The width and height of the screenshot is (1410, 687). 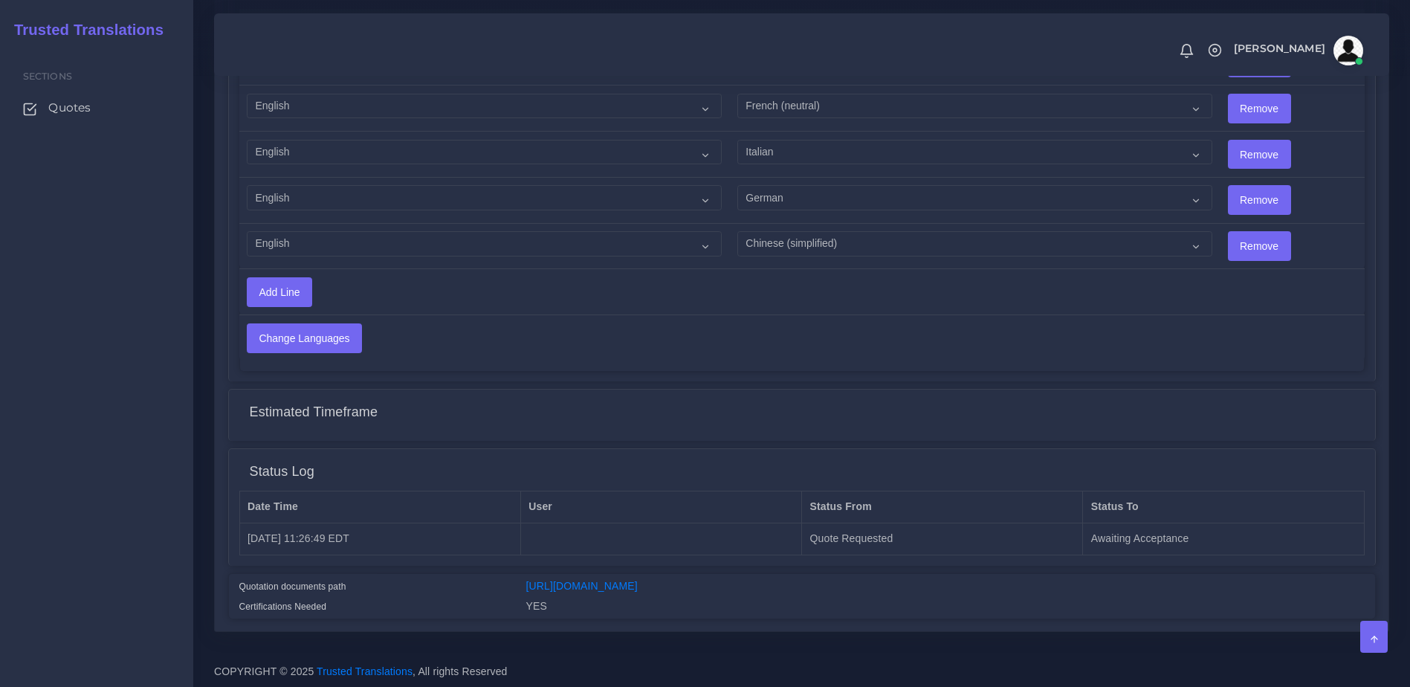 What do you see at coordinates (943, 538) in the screenshot?
I see `td: Quote Requested` at bounding box center [943, 538].